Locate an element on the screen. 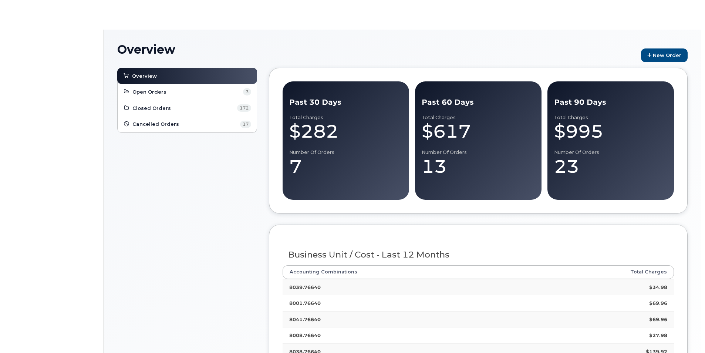 This screenshot has width=705, height=353. span: Open Orders is located at coordinates (149, 92).